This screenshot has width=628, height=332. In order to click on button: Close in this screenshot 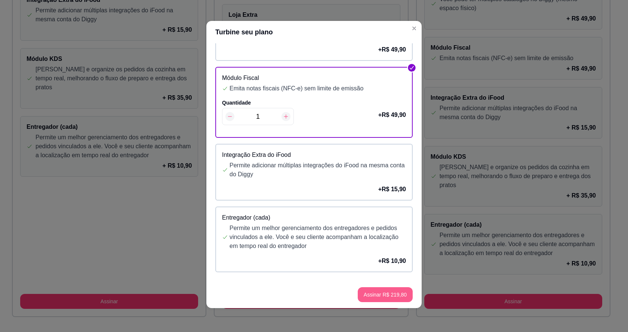, I will do `click(414, 28)`.